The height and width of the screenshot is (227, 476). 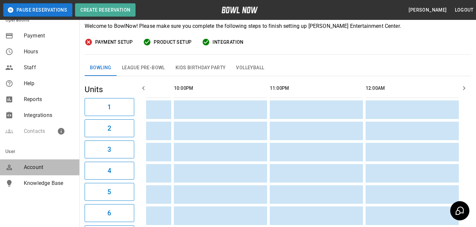 I want to click on button: 2, so click(x=109, y=128).